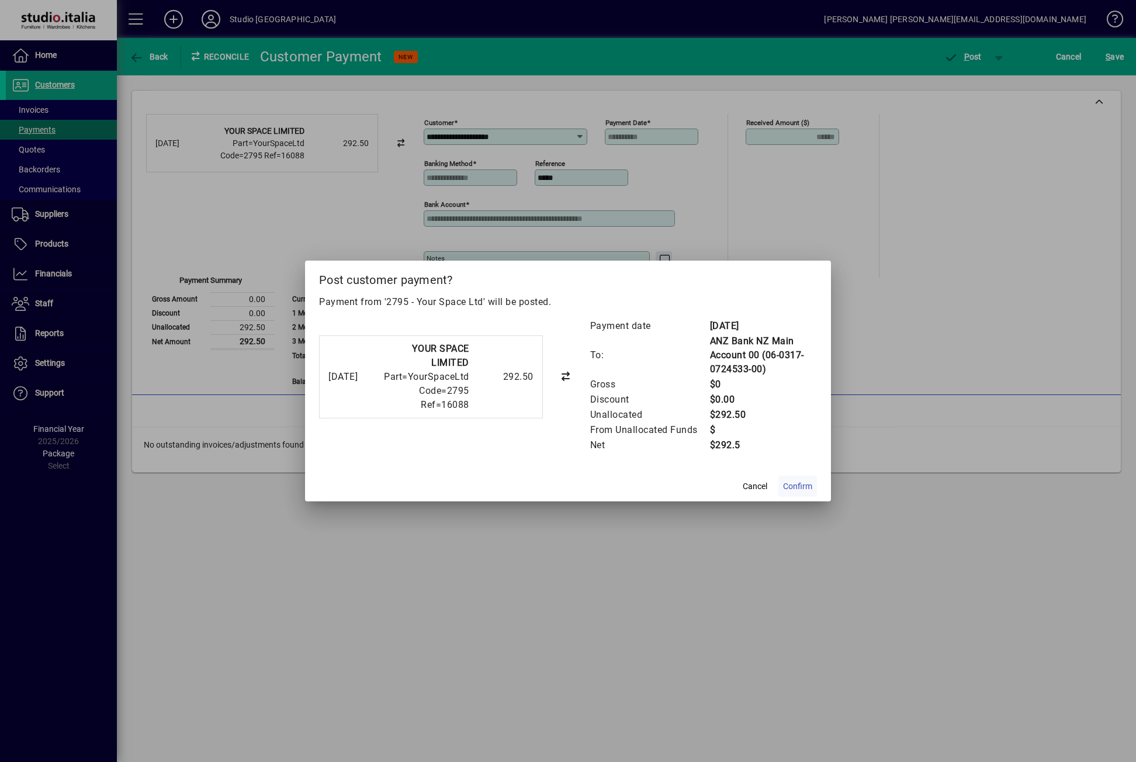  What do you see at coordinates (798, 486) in the screenshot?
I see `button: Confirm` at bounding box center [798, 486].